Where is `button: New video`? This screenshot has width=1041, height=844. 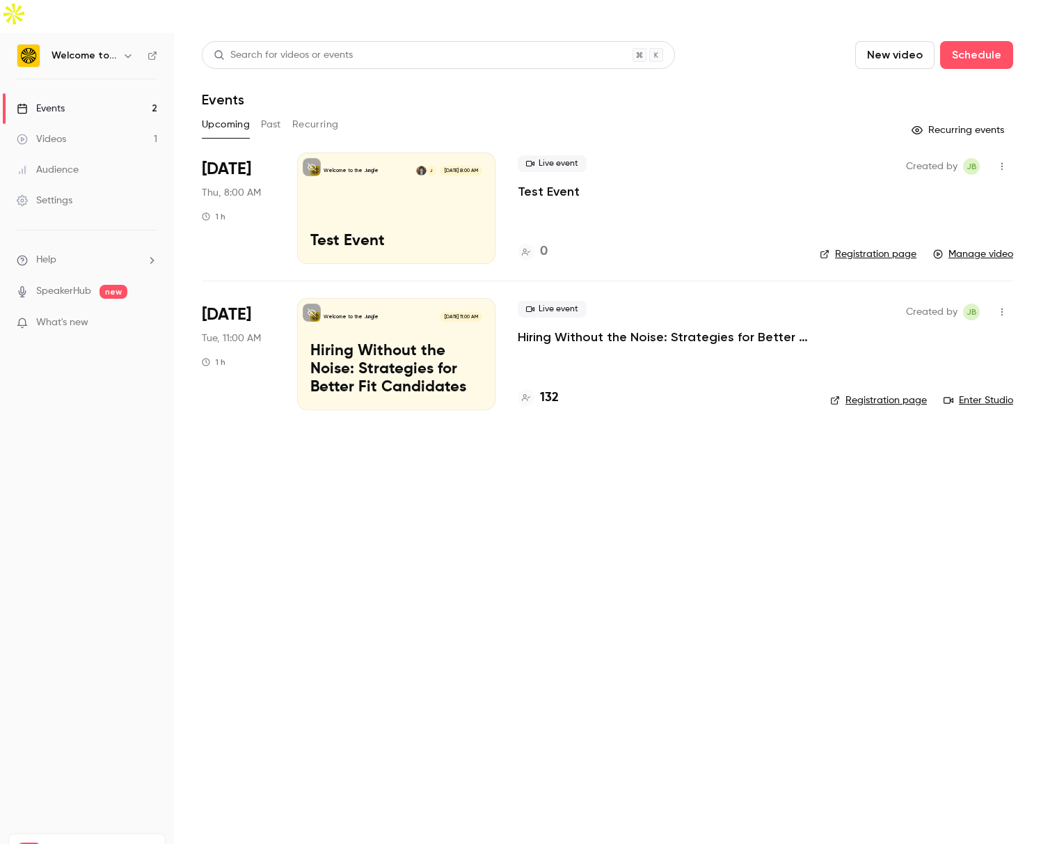
button: New video is located at coordinates (895, 55).